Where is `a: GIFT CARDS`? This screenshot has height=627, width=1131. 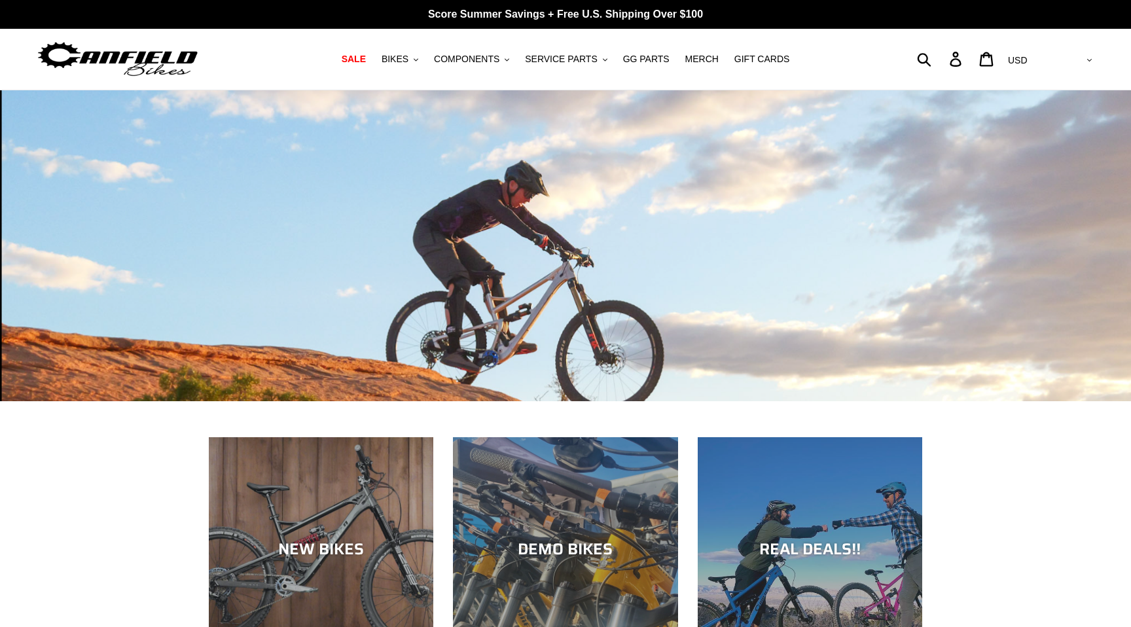 a: GIFT CARDS is located at coordinates (762, 59).